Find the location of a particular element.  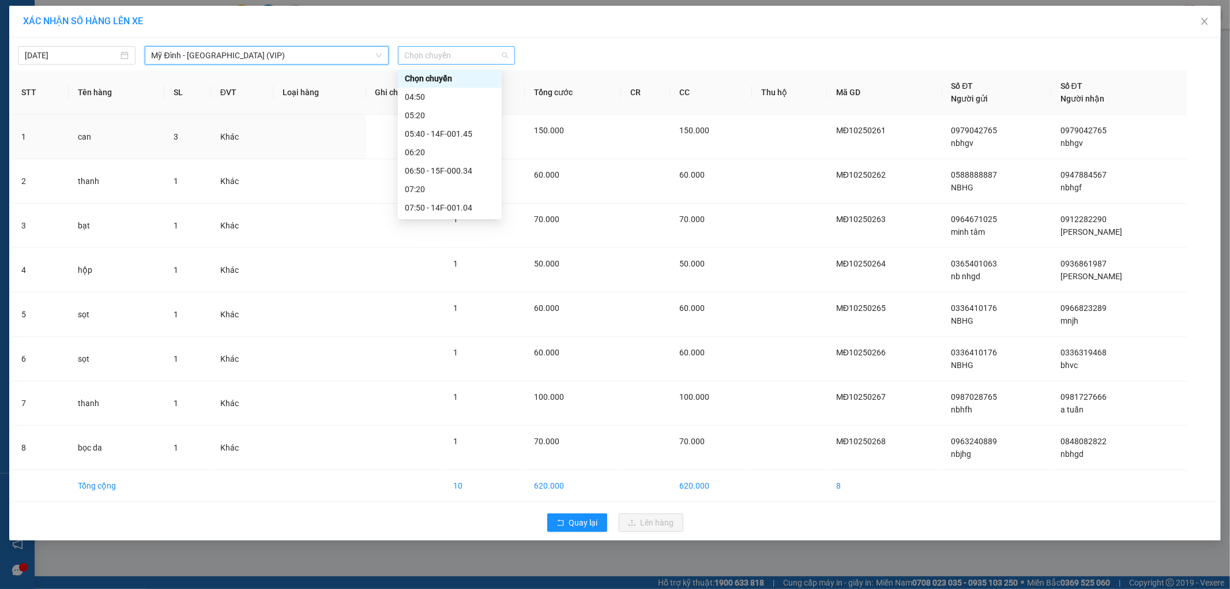

th: SL is located at coordinates (187, 92).